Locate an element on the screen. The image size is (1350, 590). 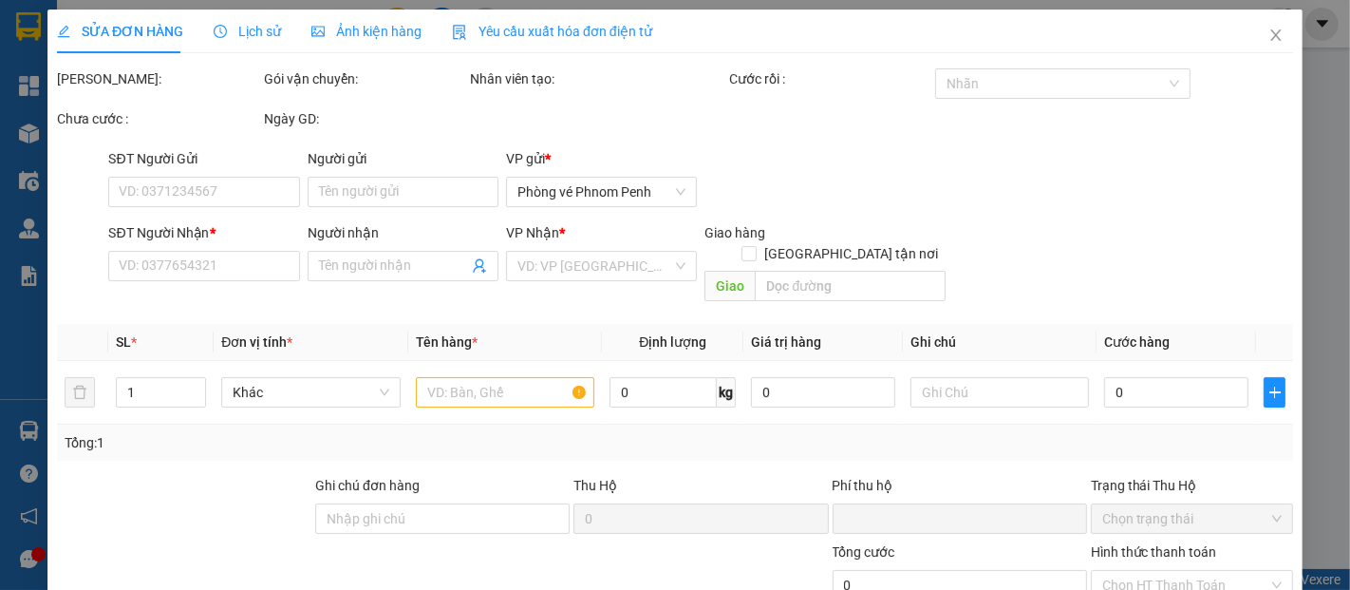
span: Cước hàng is located at coordinates (1136, 342).